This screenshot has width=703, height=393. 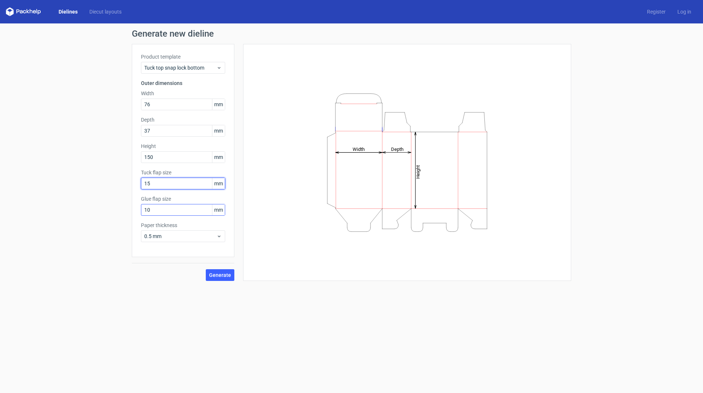 I want to click on button: Generate, so click(x=220, y=275).